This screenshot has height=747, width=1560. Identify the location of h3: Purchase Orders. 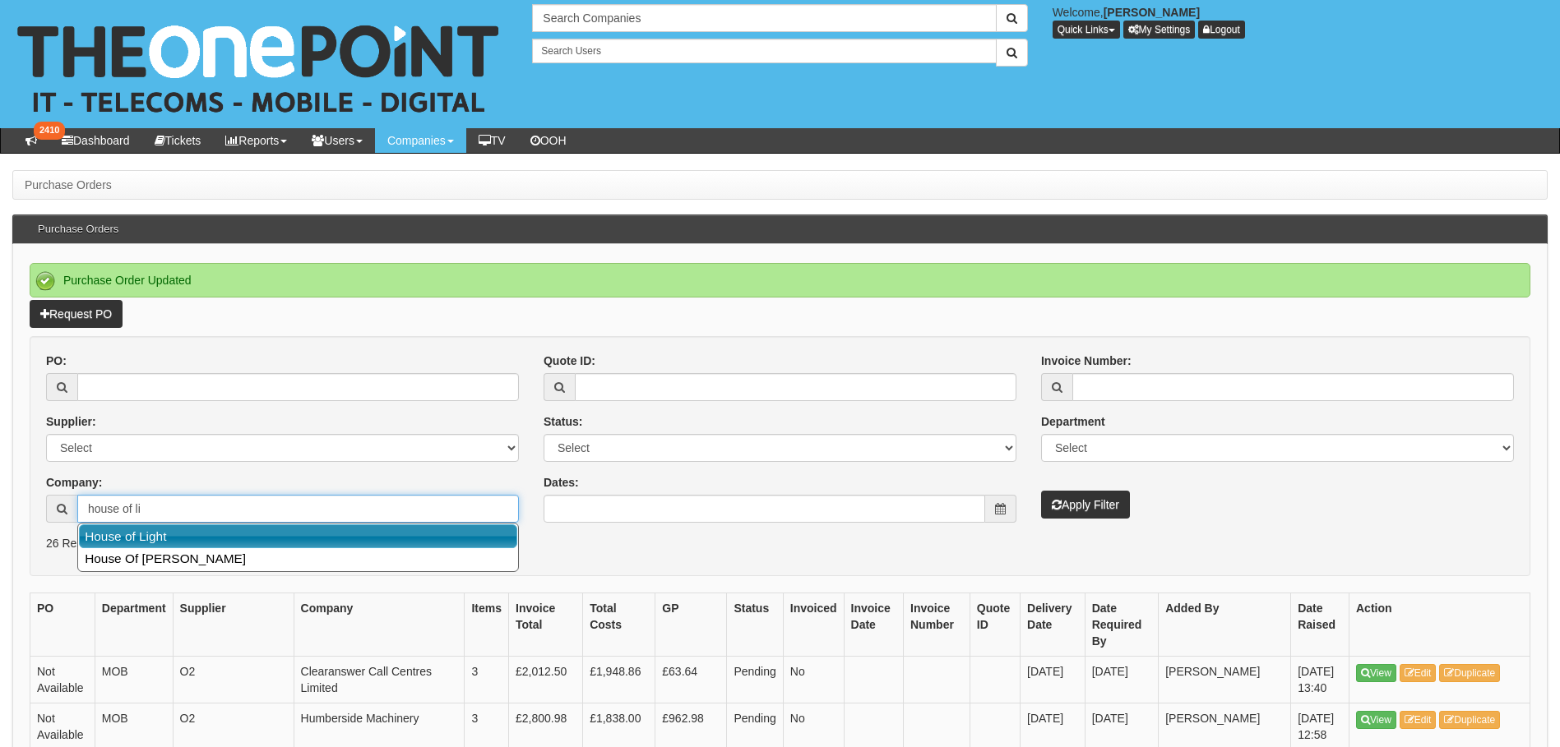
(78, 229).